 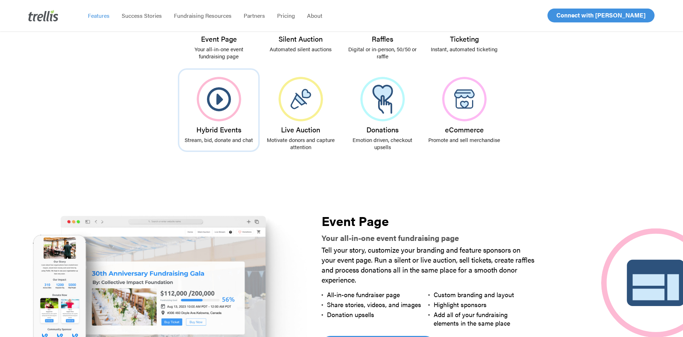 What do you see at coordinates (254, 16) in the screenshot?
I see `a: Partners` at bounding box center [254, 16].